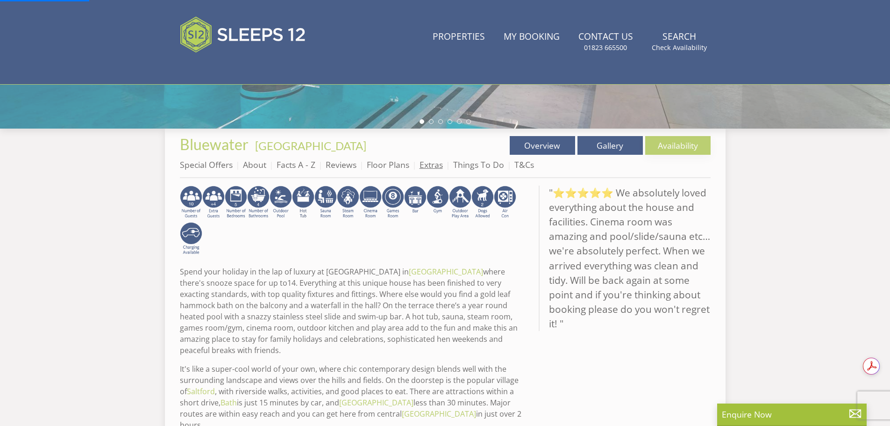 Image resolution: width=890 pixels, height=426 pixels. Describe the element at coordinates (228, 402) in the screenshot. I see `a: Bath` at that location.